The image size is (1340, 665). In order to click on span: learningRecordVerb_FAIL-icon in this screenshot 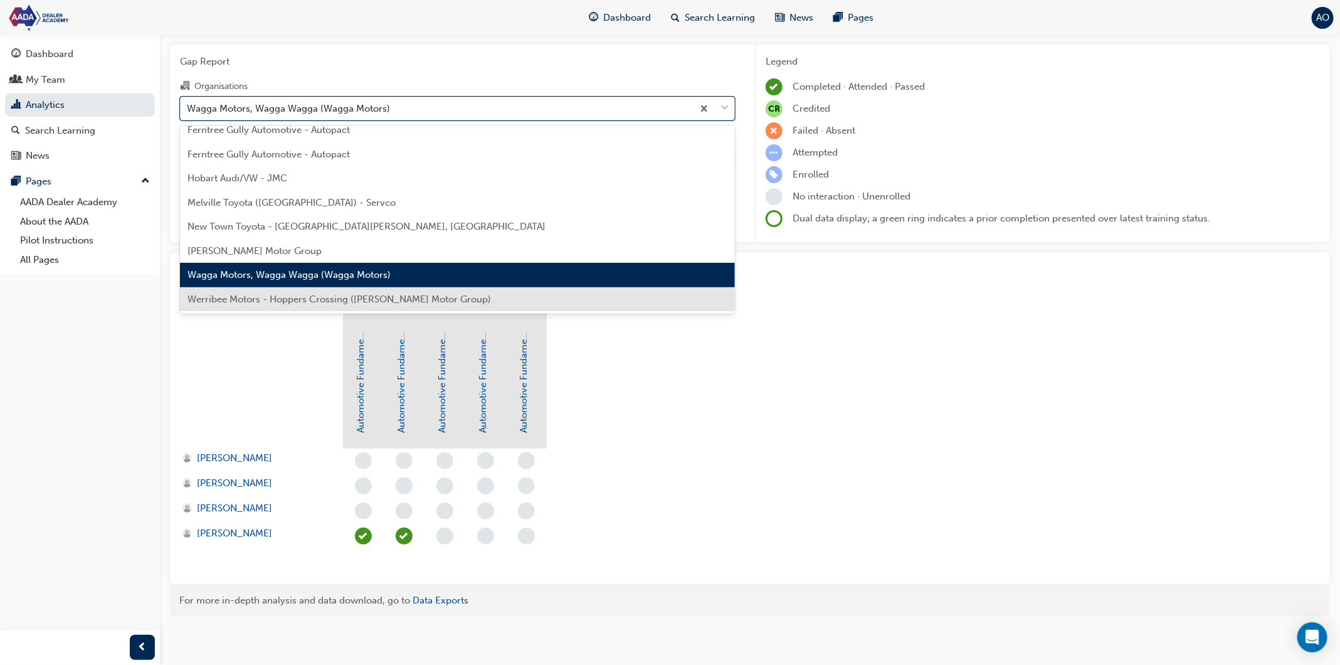, I will do `click(774, 130)`.